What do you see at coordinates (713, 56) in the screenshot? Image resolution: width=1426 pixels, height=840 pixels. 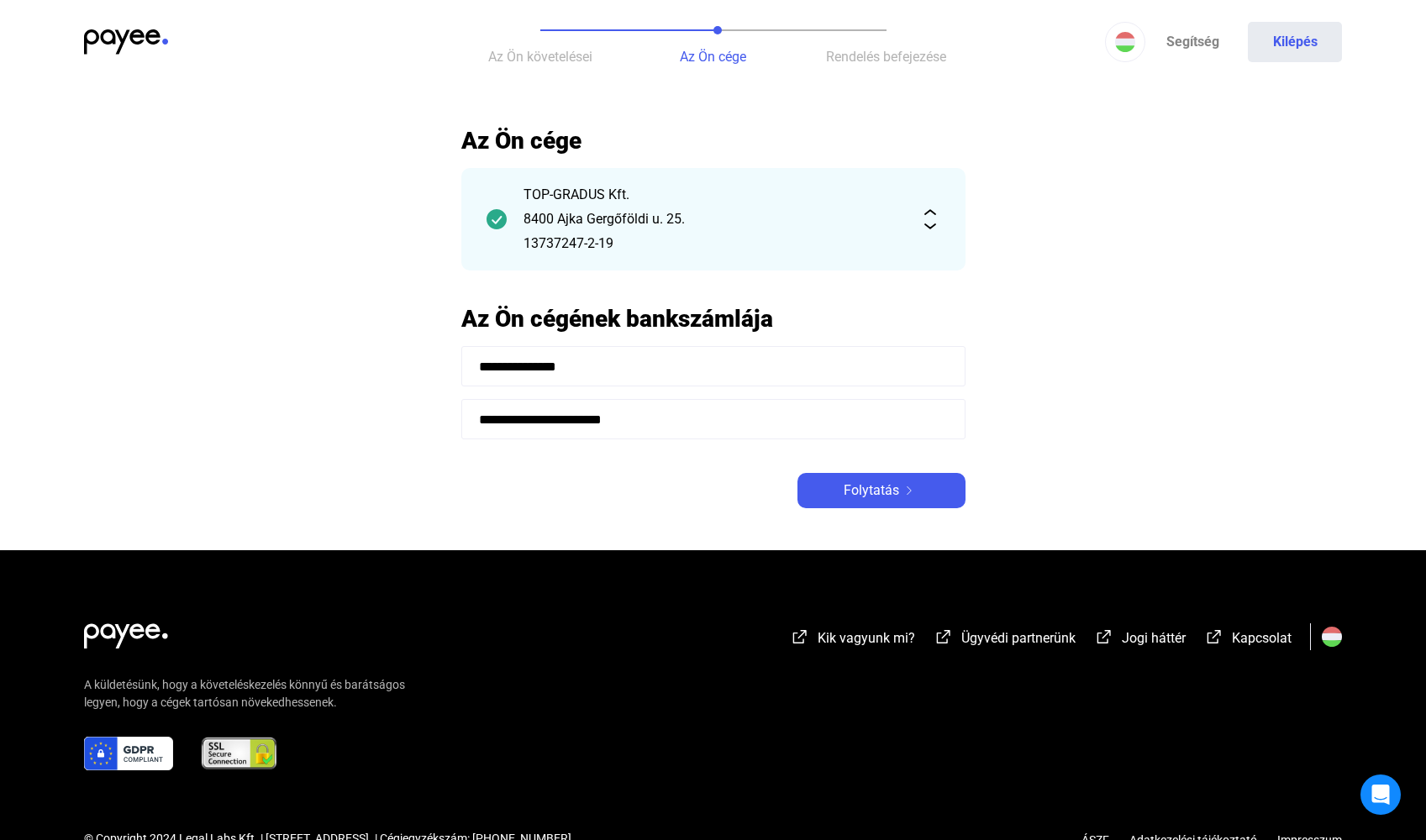 I see `span: Az Ön cége` at bounding box center [713, 56].